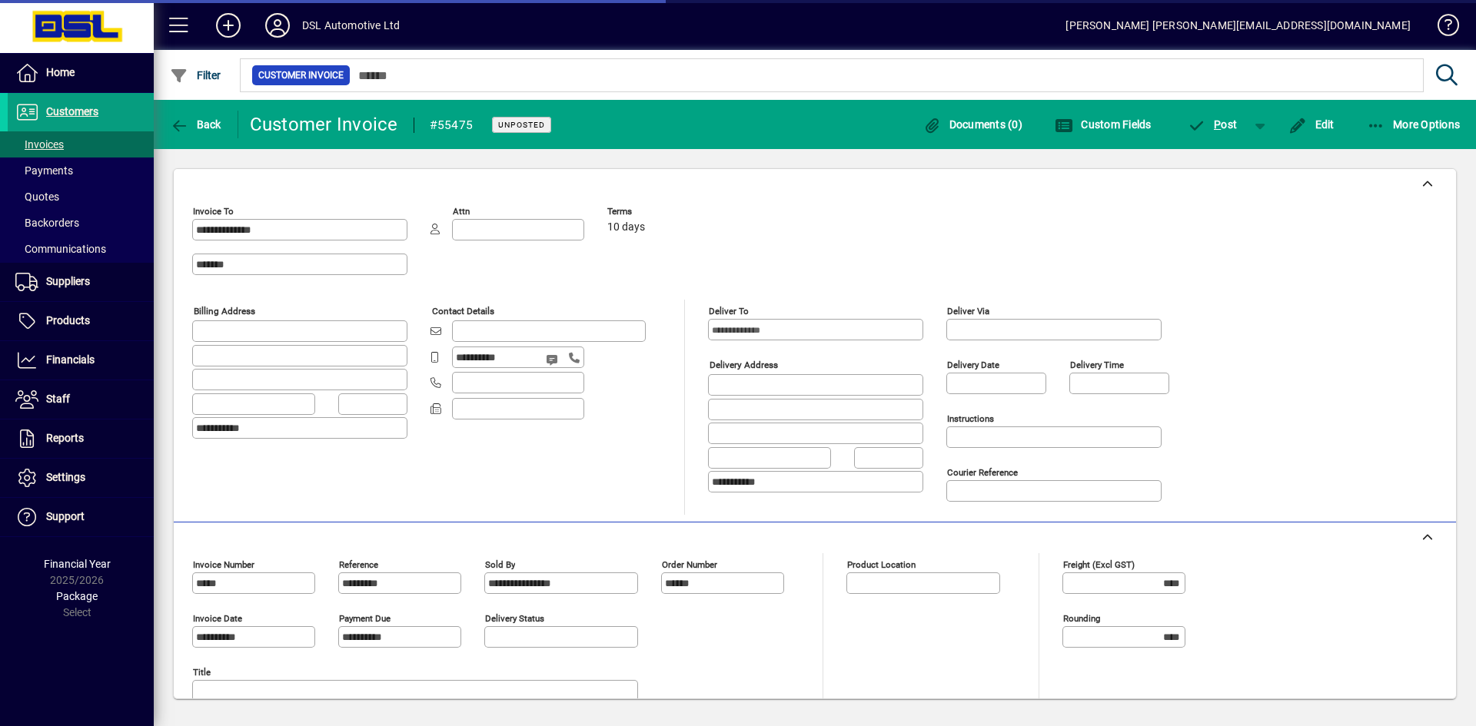 The height and width of the screenshot is (726, 1476). I want to click on mat-label: Order number, so click(689, 565).